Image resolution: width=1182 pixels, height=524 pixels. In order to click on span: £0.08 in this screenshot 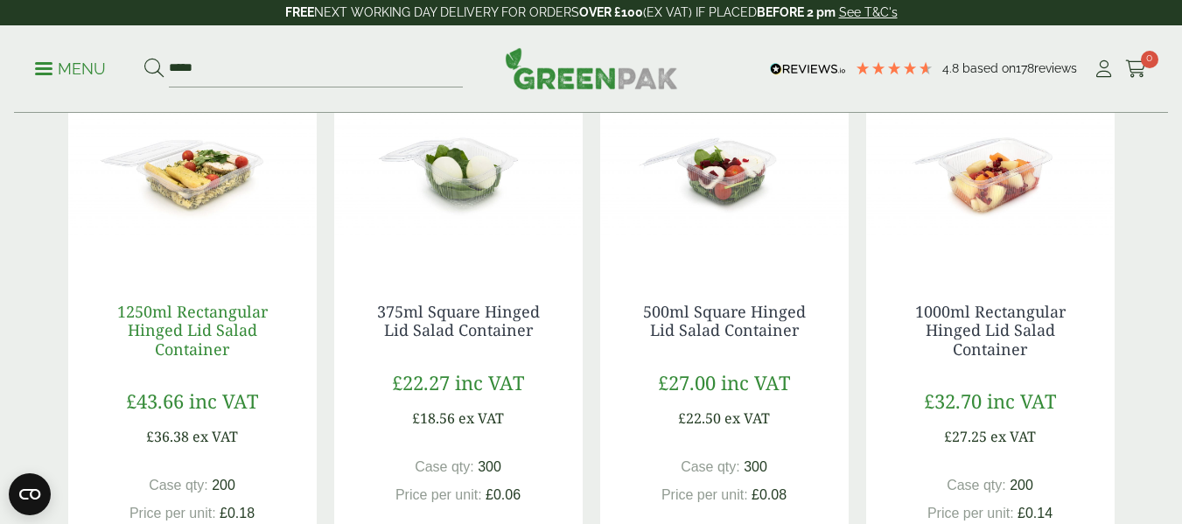, I will do `click(769, 494)`.